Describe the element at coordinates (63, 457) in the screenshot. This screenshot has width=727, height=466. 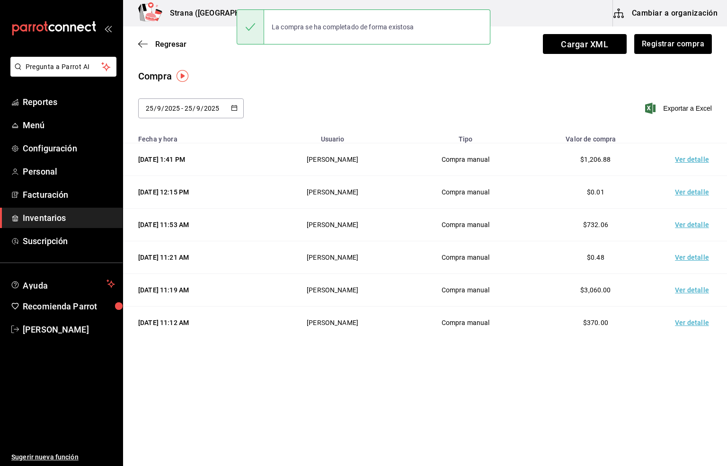
I see `span: Sugerir nueva función` at that location.